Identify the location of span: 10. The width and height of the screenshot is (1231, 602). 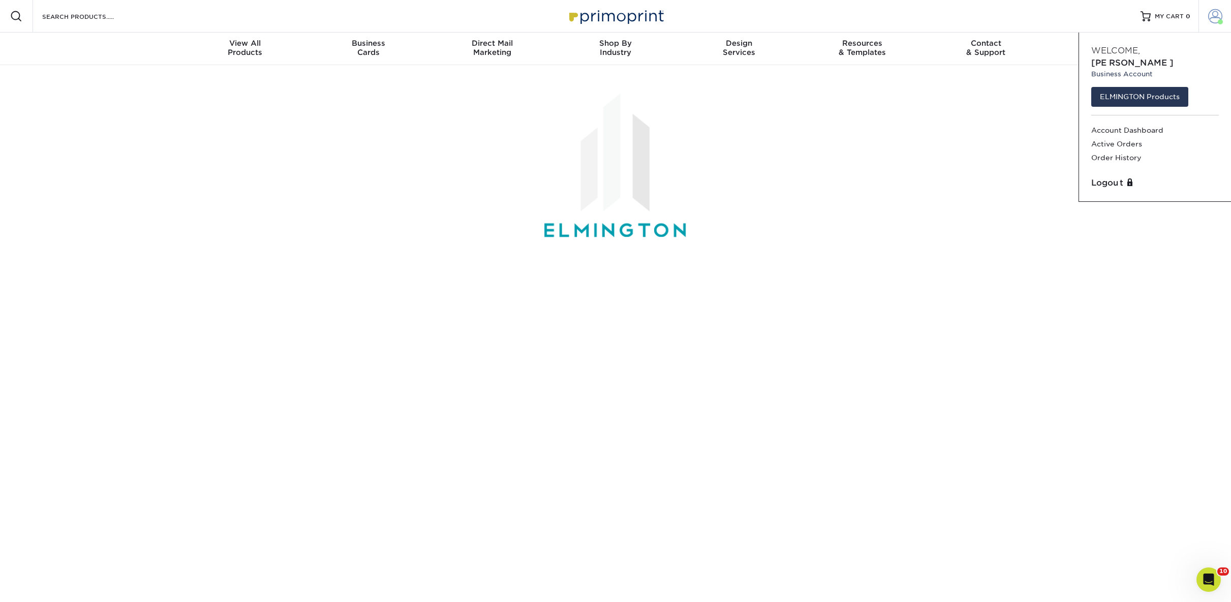
(1223, 571).